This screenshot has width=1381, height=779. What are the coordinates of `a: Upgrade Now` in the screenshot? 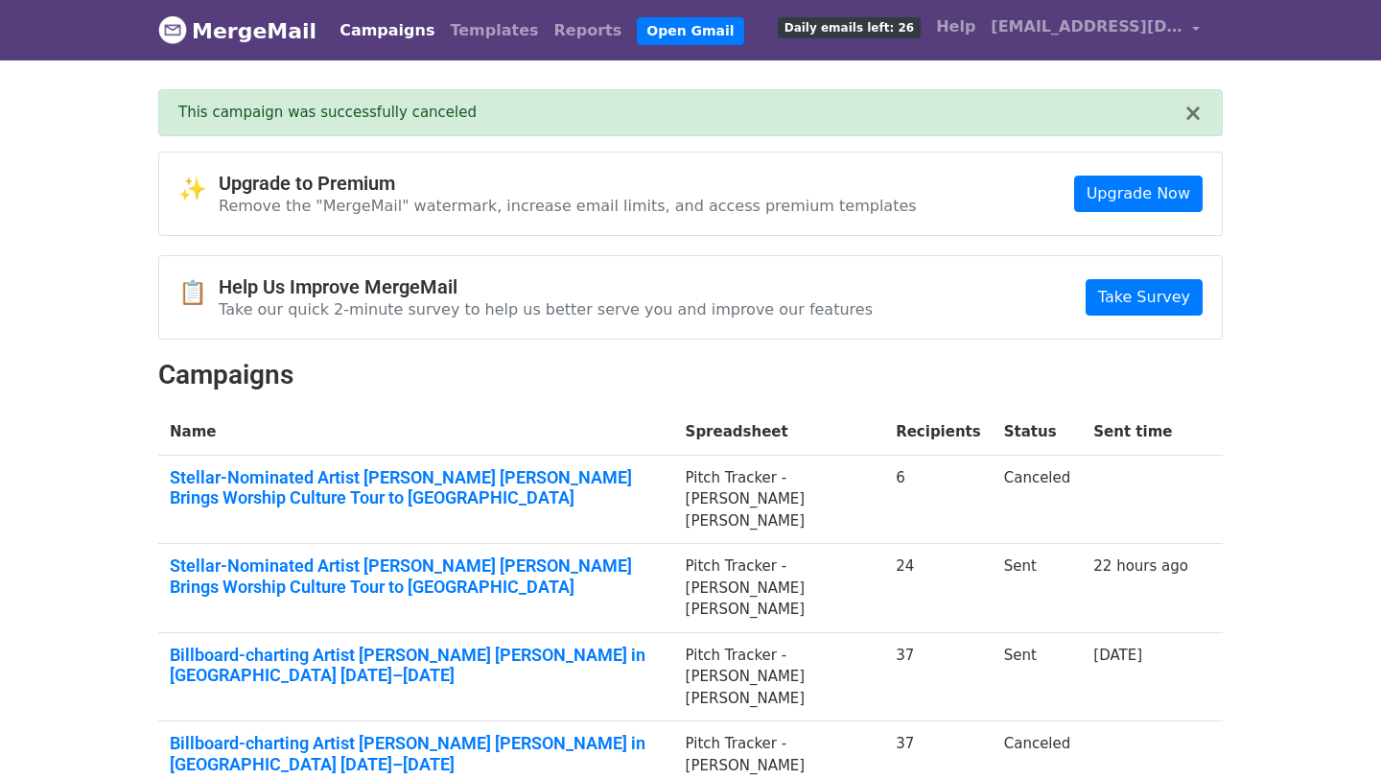 It's located at (1138, 194).